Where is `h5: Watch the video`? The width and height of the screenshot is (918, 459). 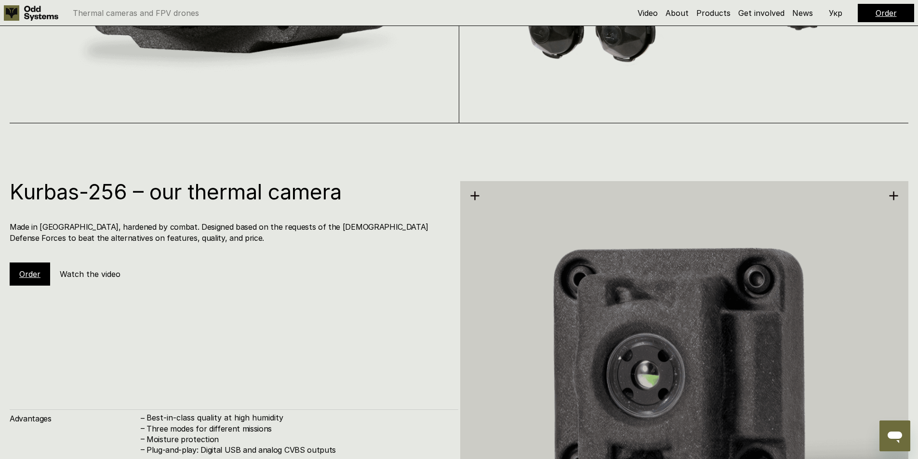
h5: Watch the video is located at coordinates (90, 274).